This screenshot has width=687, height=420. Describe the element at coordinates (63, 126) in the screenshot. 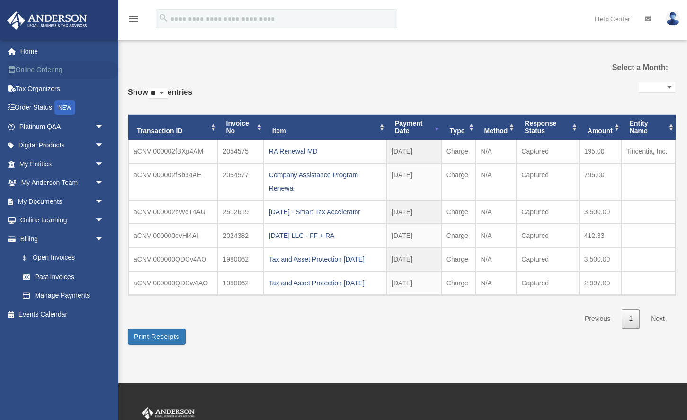

I see `a: Platinum Q&Aarrow_drop_down` at that location.